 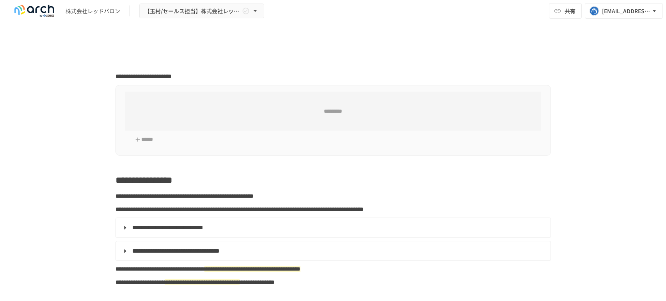 I want to click on span: 【玉村/セールス担当】株式会社レッドバロン様_初期設定サポート, so click(x=192, y=11).